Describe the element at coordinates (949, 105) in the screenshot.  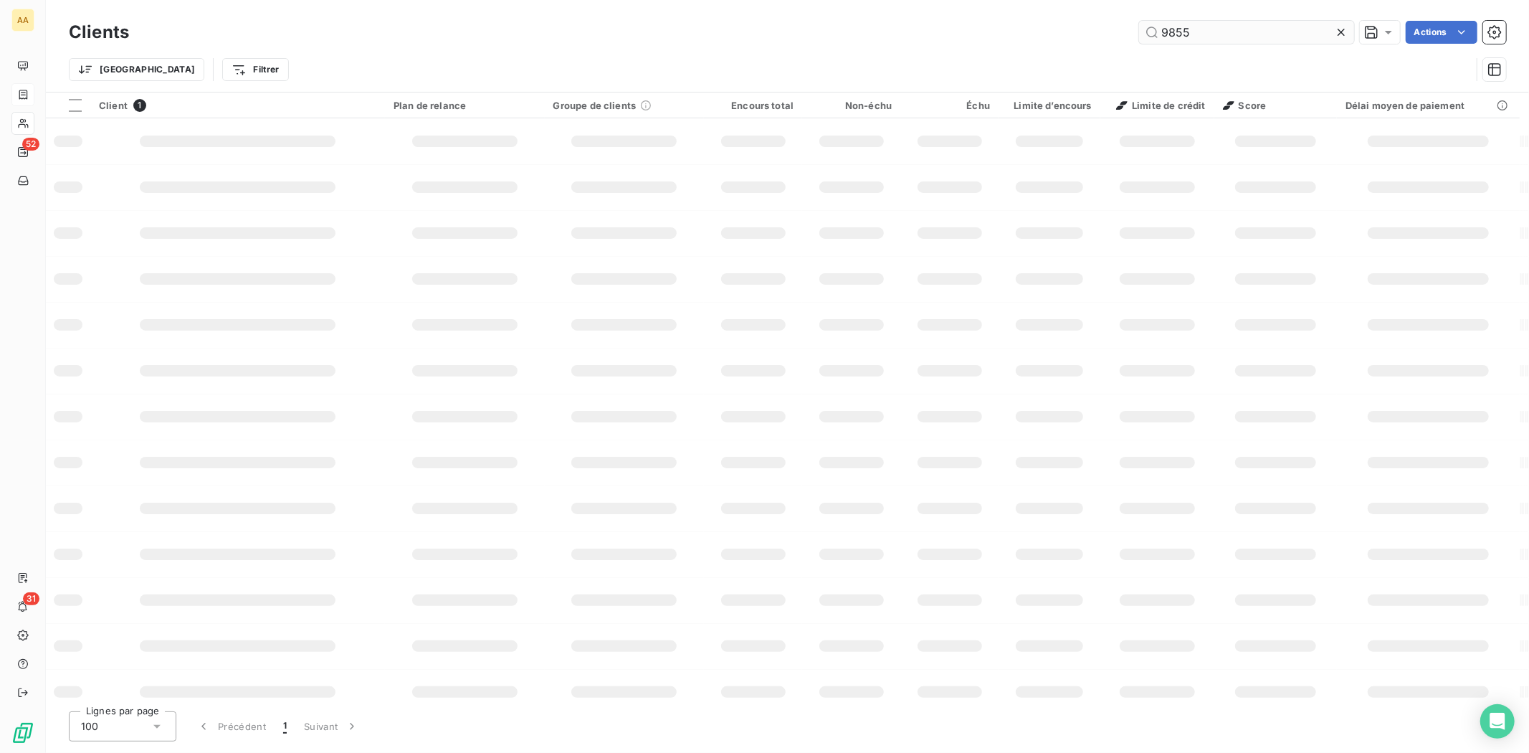
I see `div: Échu` at that location.